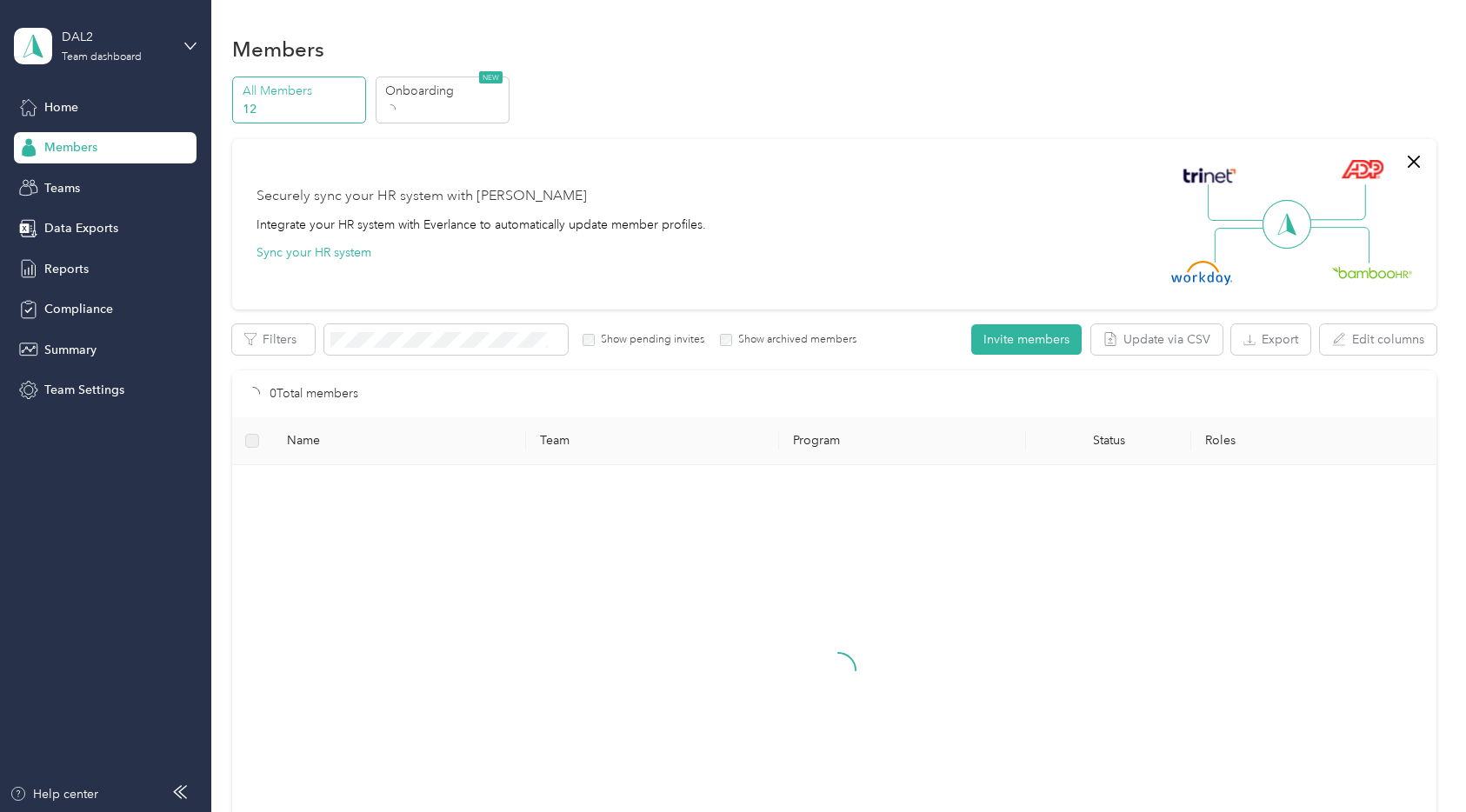  Describe the element at coordinates (302, 108) in the screenshot. I see `p: 12` at that location.